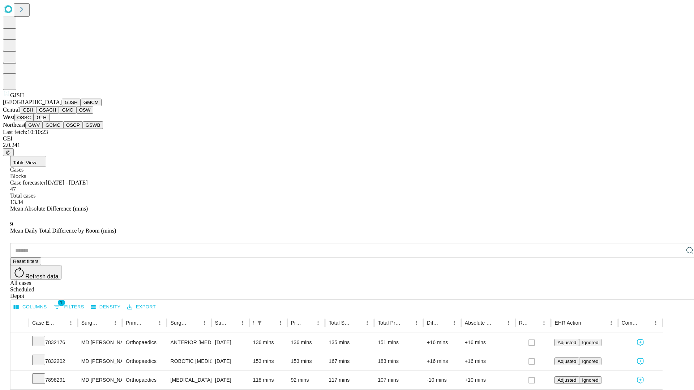 Image resolution: width=694 pixels, height=390 pixels. I want to click on div: Total Scheduled Duration, so click(340, 323).